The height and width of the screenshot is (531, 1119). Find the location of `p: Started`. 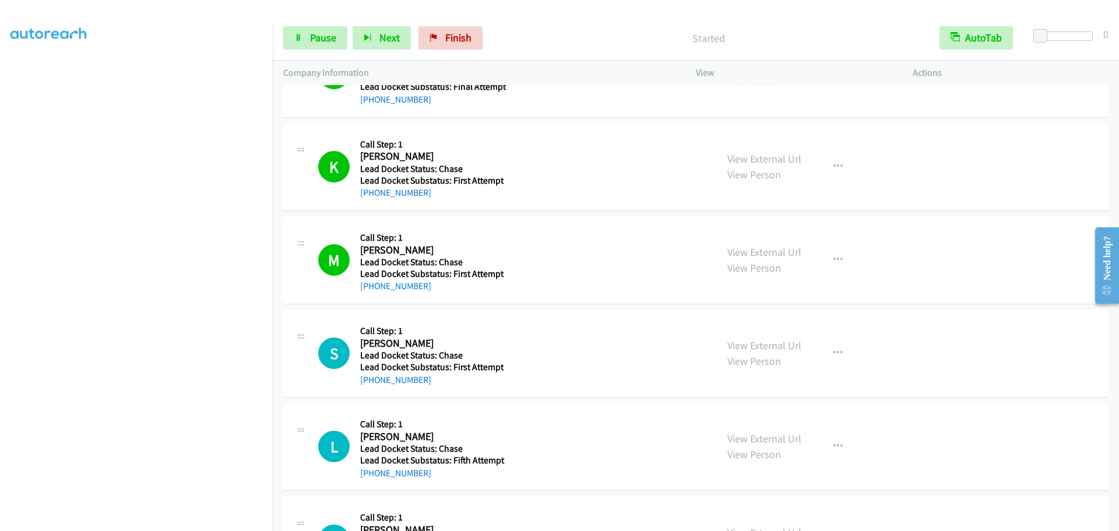

p: Started is located at coordinates (708, 38).